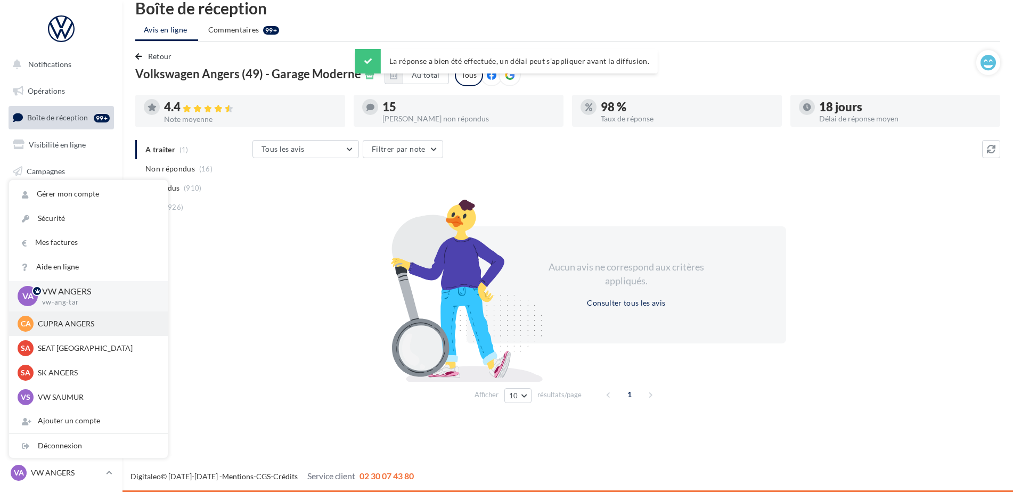 The width and height of the screenshot is (1013, 492). Describe the element at coordinates (469, 107) in the screenshot. I see `div: 15` at that location.